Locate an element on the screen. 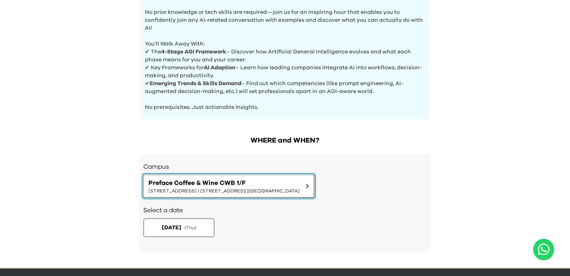 This screenshot has height=276, width=570. h2: Select a date is located at coordinates (285, 210).